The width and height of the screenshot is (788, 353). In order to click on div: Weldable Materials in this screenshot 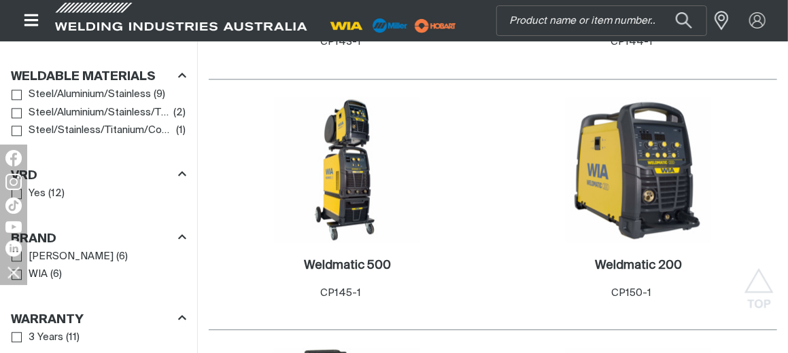, I will do `click(99, 76)`.